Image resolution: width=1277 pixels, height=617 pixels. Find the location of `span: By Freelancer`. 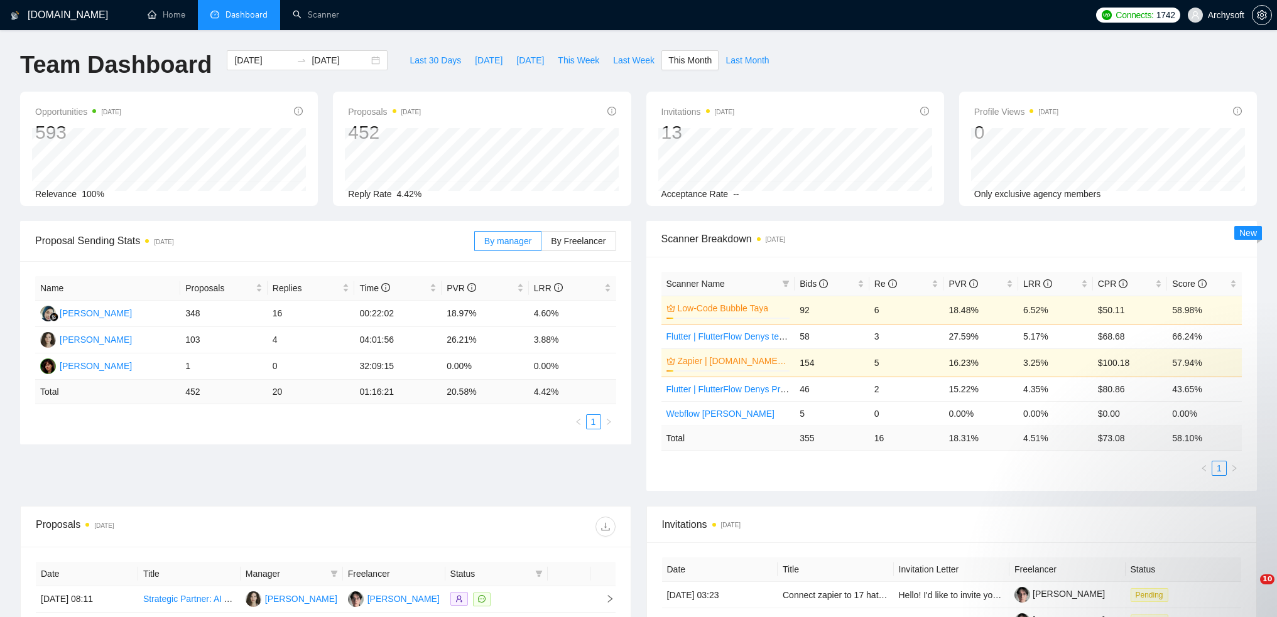

span: By Freelancer is located at coordinates (578, 241).